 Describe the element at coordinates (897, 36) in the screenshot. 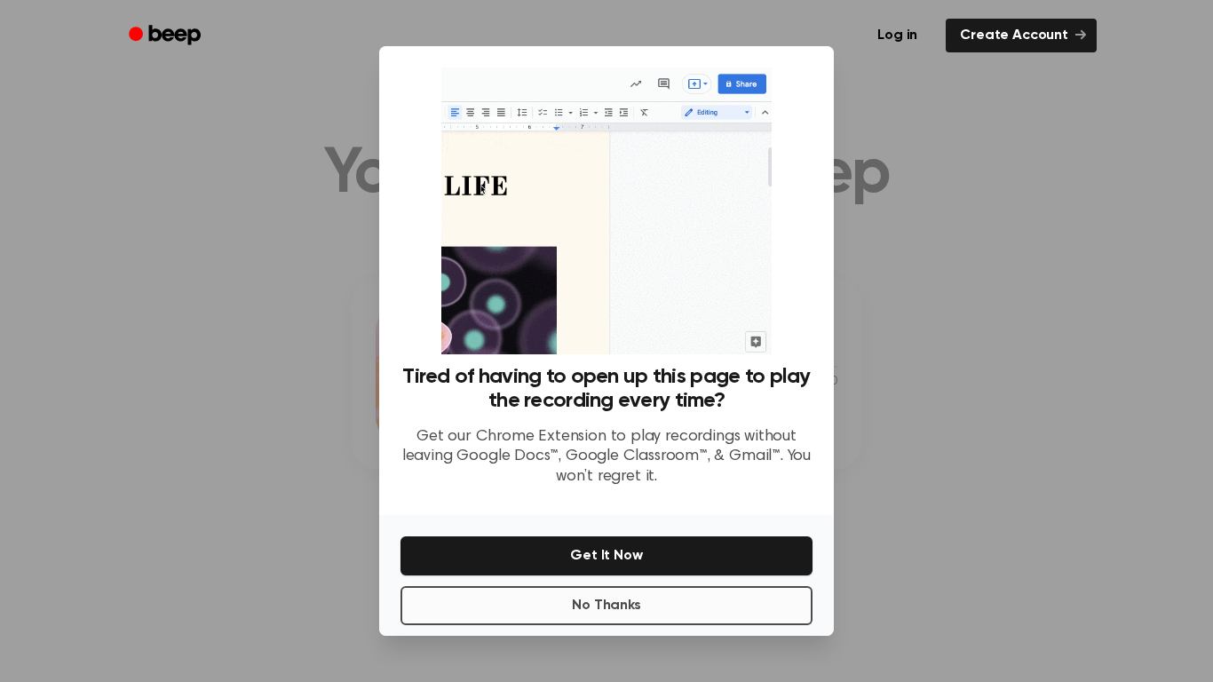

I see `a: Log in` at that location.